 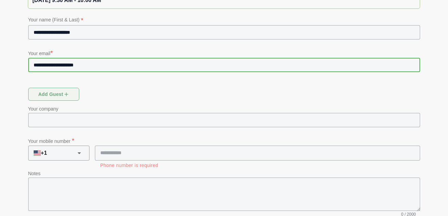 What do you see at coordinates (54, 94) in the screenshot?
I see `button: Add guest` at bounding box center [54, 94].